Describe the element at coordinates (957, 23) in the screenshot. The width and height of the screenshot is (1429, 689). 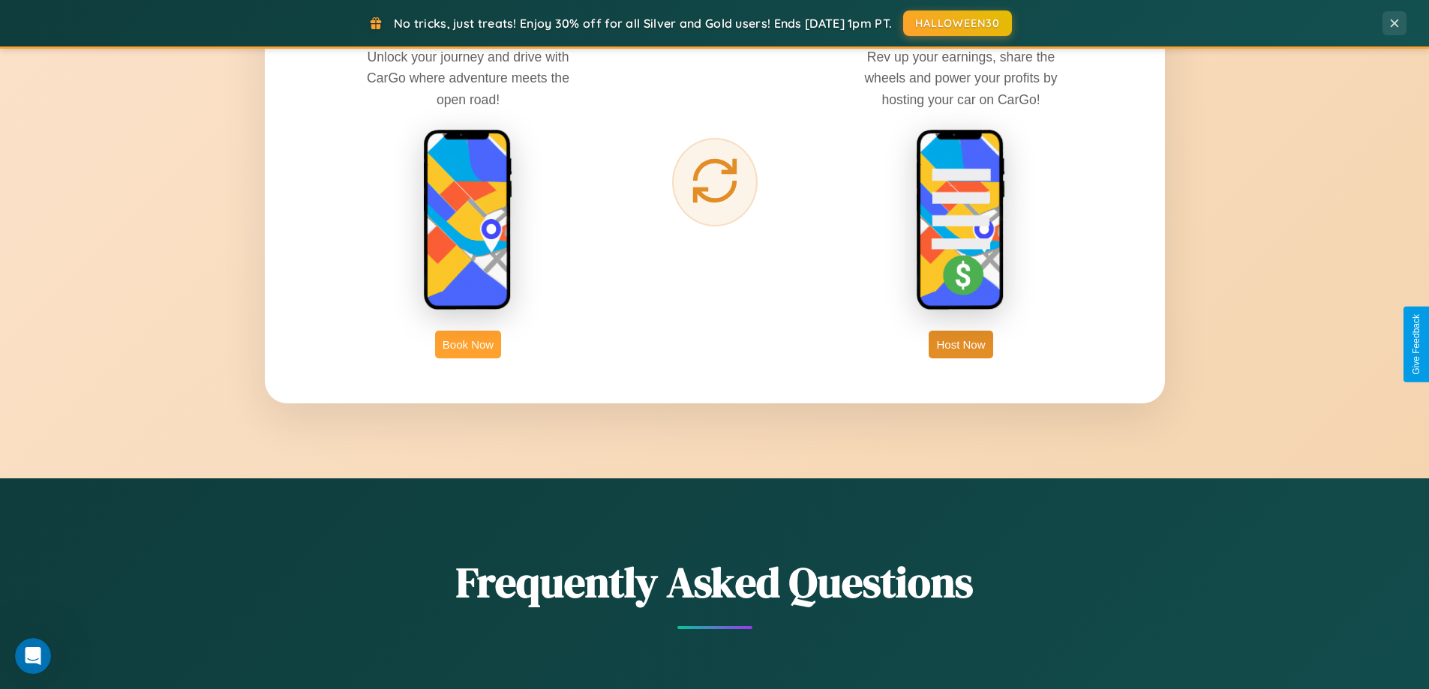
I see `button: HALLOWEEN30` at that location.